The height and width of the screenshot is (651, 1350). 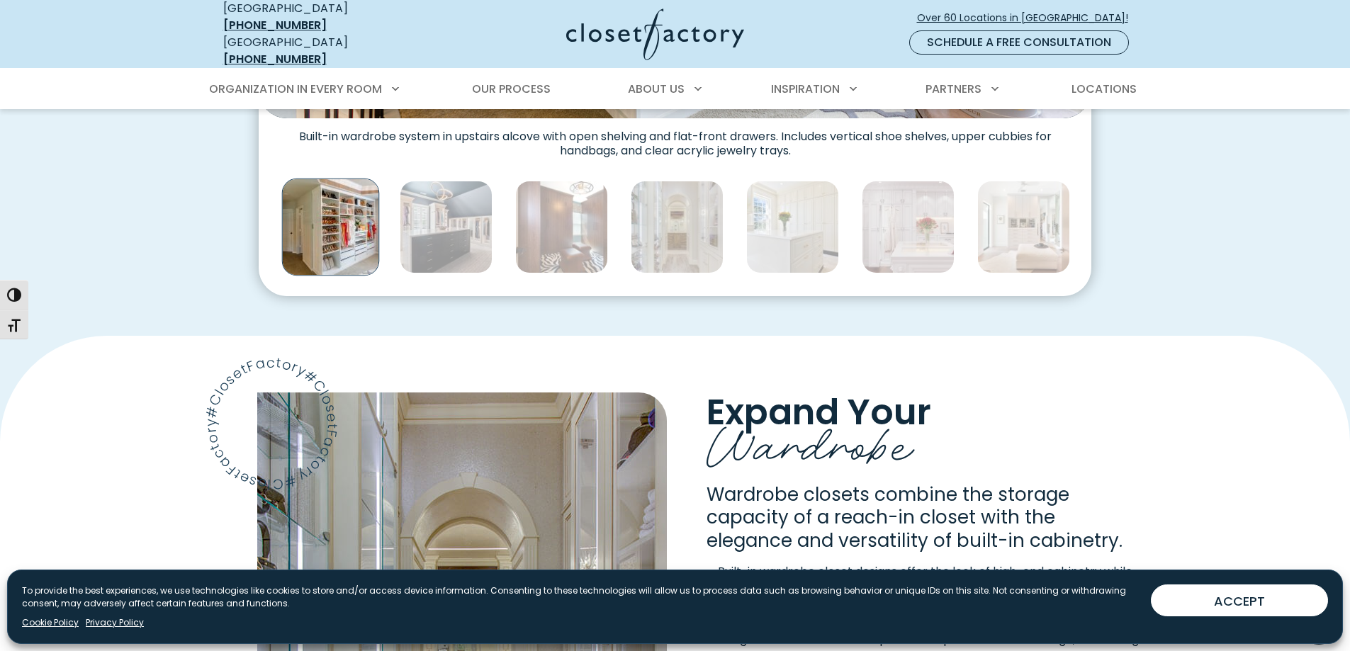 I want to click on img: White wardrobe closet cabinets with detailed hardware and glass front doors, so click(x=908, y=227).